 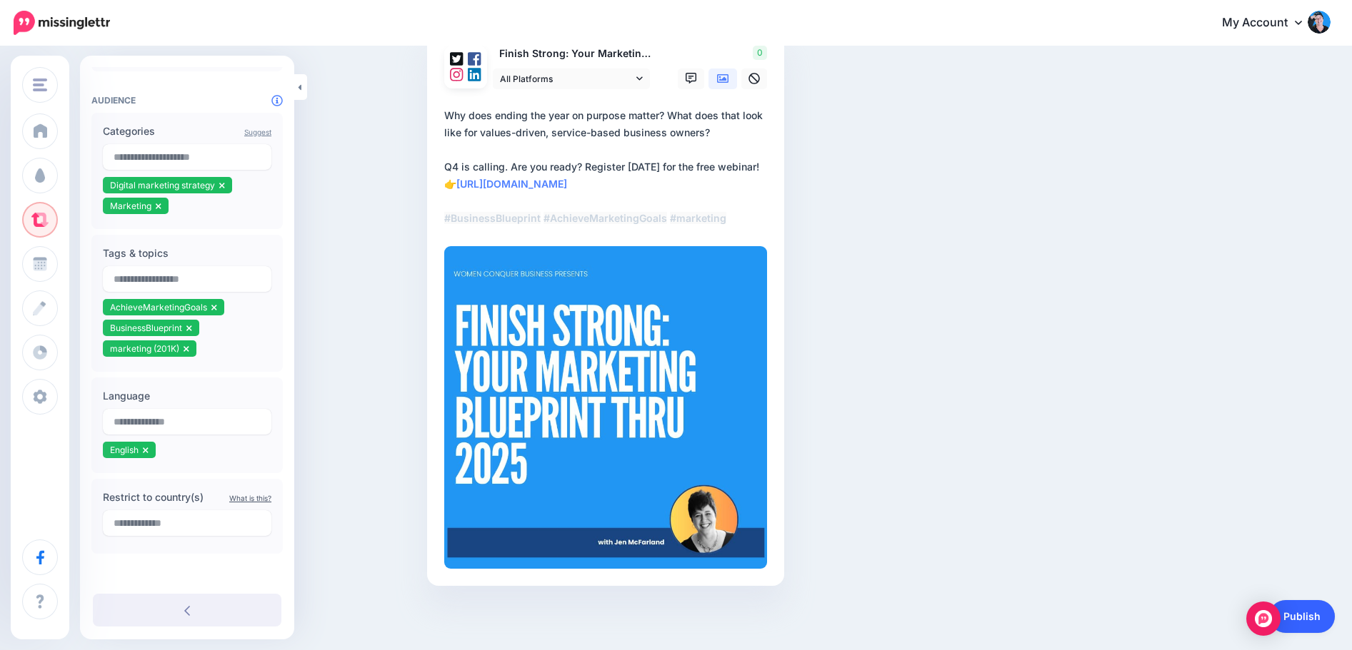 I want to click on a: Suggest, so click(x=258, y=132).